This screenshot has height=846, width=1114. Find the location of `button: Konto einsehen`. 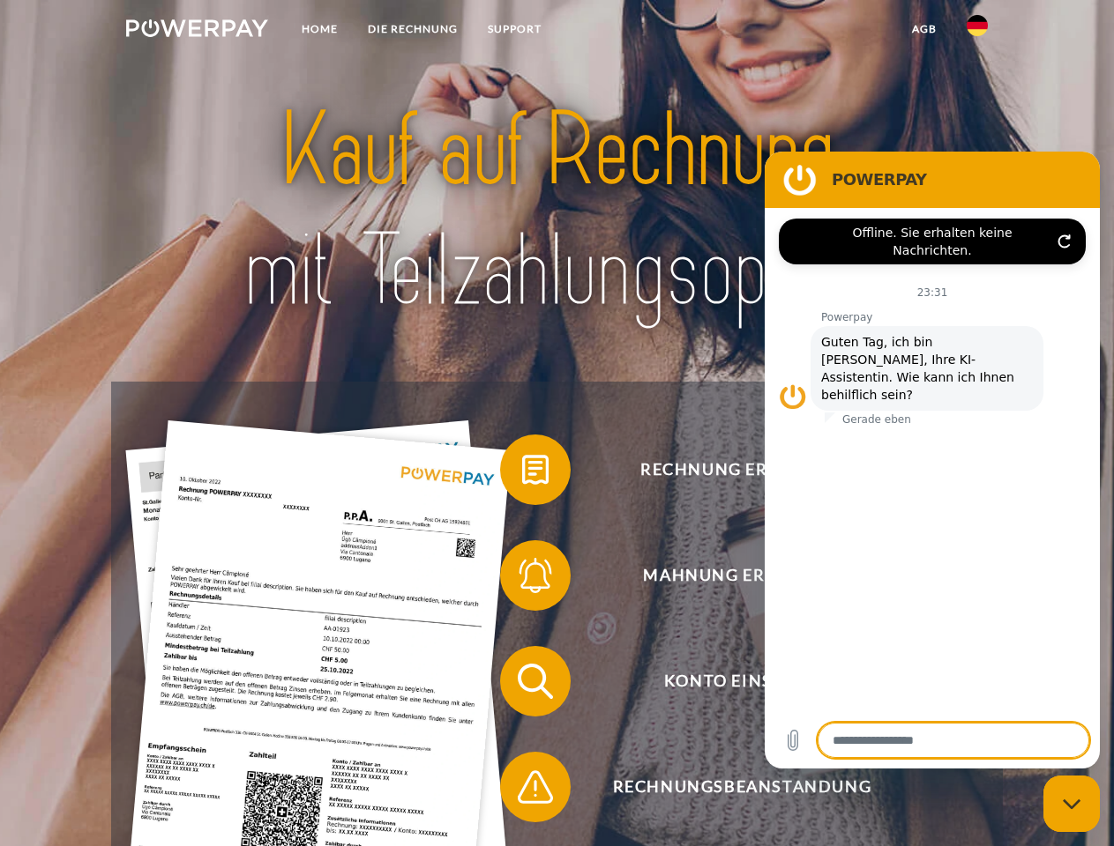

button: Konto einsehen is located at coordinates (729, 682).